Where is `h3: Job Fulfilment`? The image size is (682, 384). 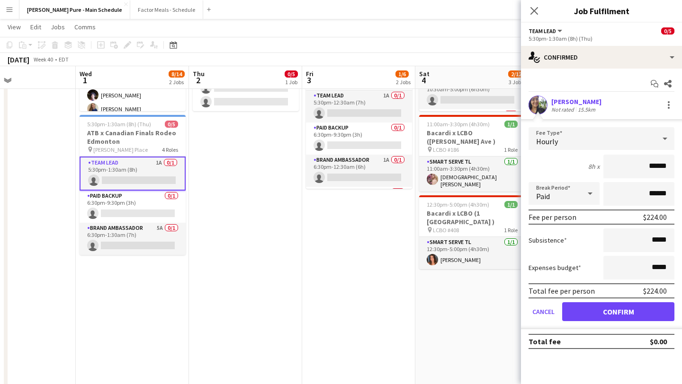
h3: Job Fulfilment is located at coordinates (601, 11).